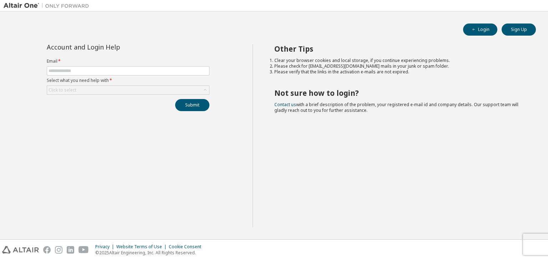 The height and width of the screenshot is (260, 548). What do you see at coordinates (128, 61) in the screenshot?
I see `label: Email` at bounding box center [128, 61].